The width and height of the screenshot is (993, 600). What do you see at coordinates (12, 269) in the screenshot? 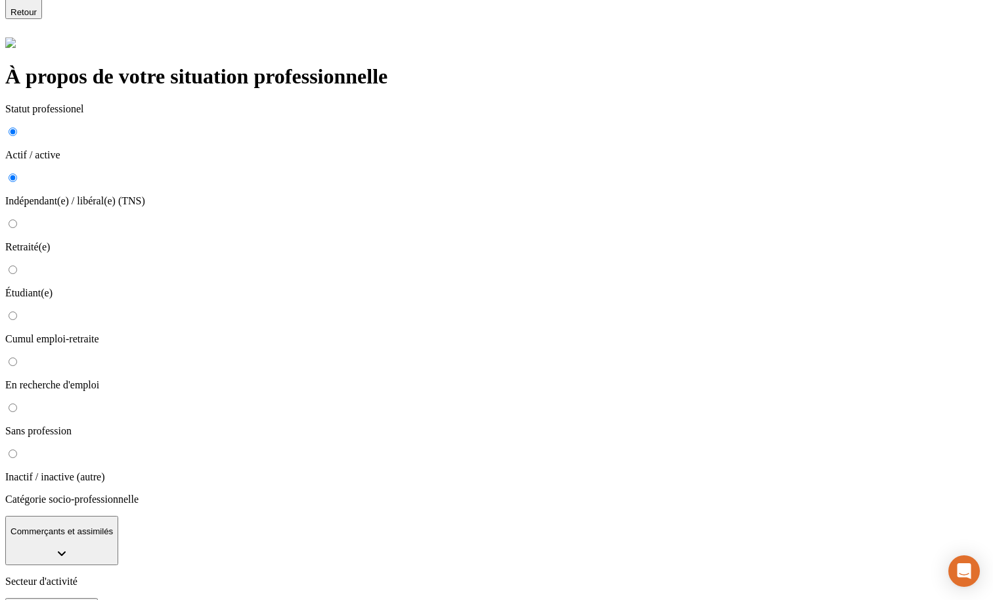
I see `input: Étudiant(e)` at bounding box center [12, 269].